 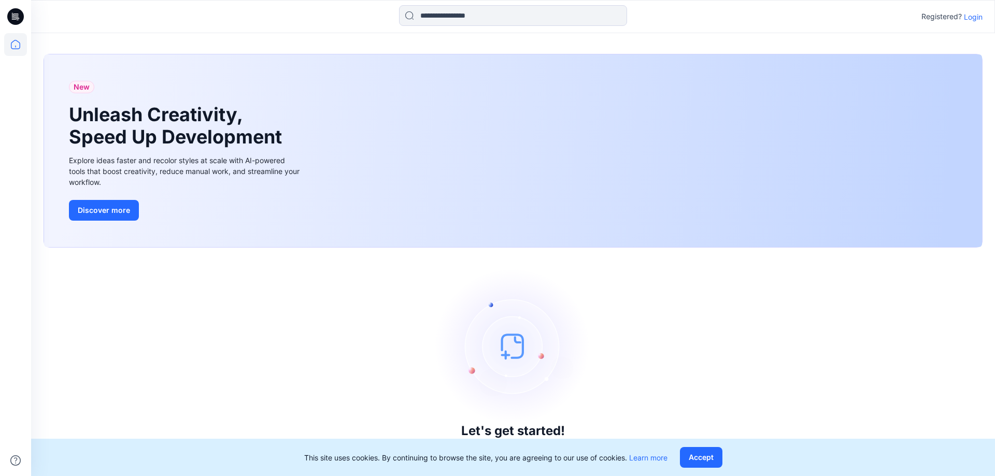 I want to click on button: Discover more, so click(x=104, y=210).